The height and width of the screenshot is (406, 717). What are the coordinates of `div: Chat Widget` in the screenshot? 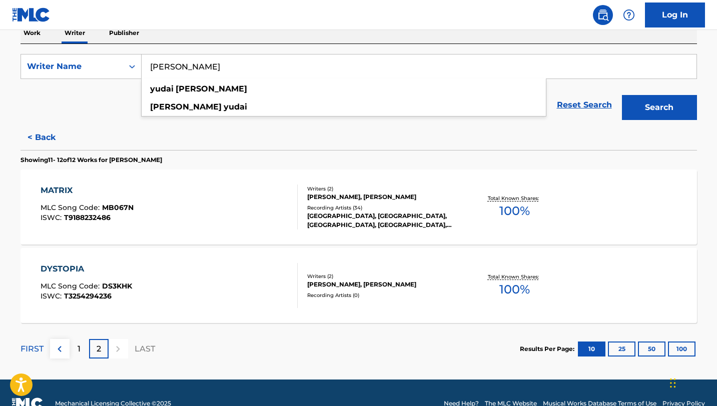 It's located at (692, 382).